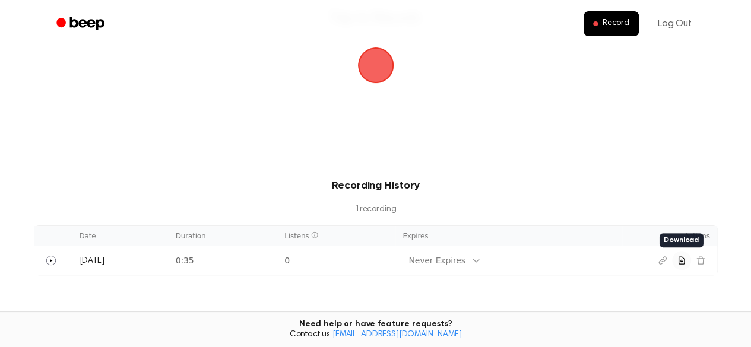  What do you see at coordinates (376, 65) in the screenshot?
I see `img: Beep Logo` at bounding box center [376, 65].